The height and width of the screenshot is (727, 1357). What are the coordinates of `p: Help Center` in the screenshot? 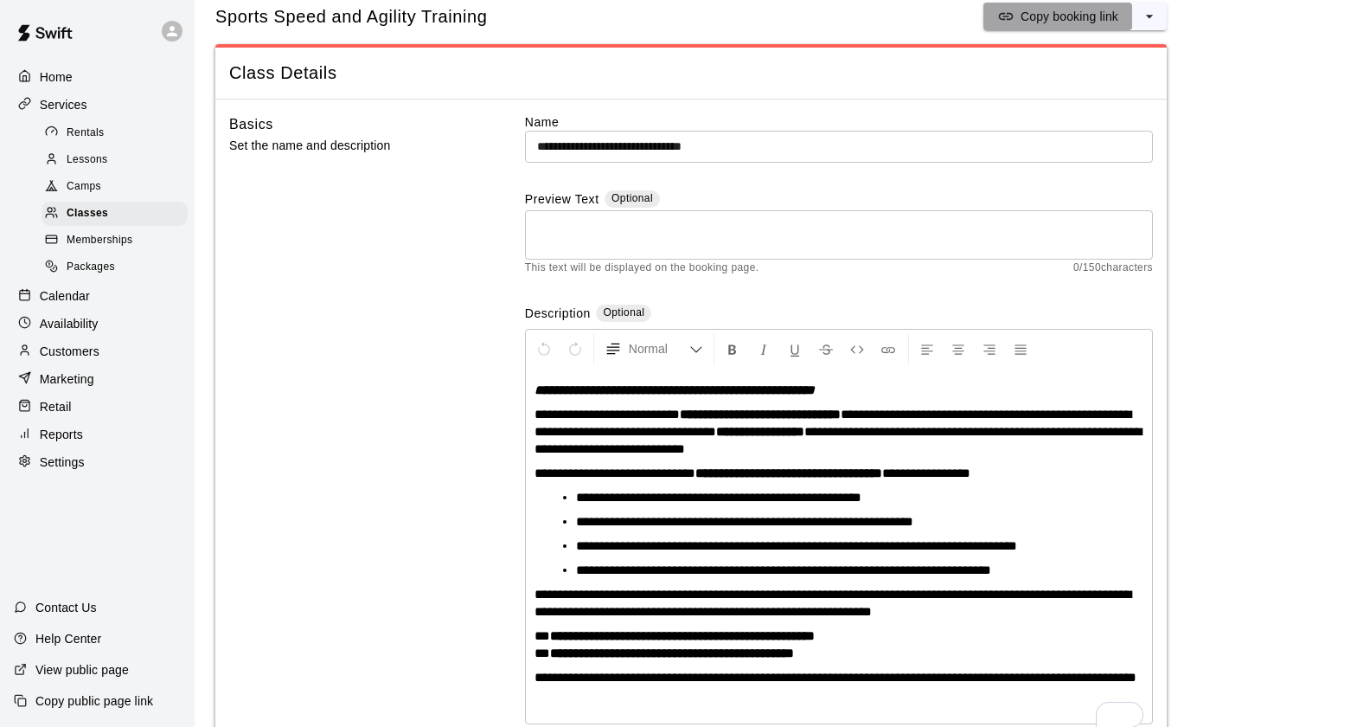 It's located at (68, 638).